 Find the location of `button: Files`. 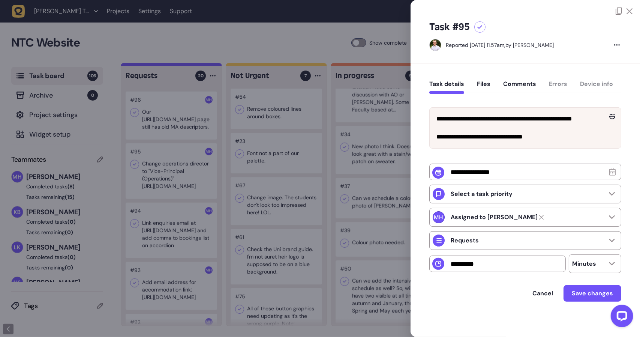

button: Files is located at coordinates (483, 87).